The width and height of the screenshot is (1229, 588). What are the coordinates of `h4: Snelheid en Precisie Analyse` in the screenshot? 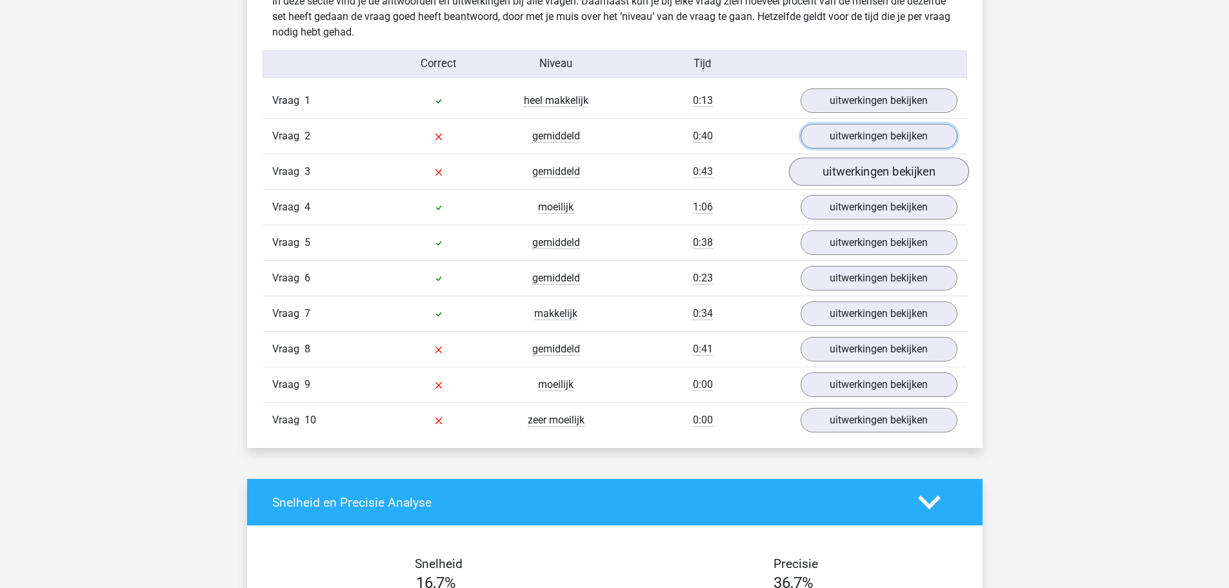 It's located at (585, 502).